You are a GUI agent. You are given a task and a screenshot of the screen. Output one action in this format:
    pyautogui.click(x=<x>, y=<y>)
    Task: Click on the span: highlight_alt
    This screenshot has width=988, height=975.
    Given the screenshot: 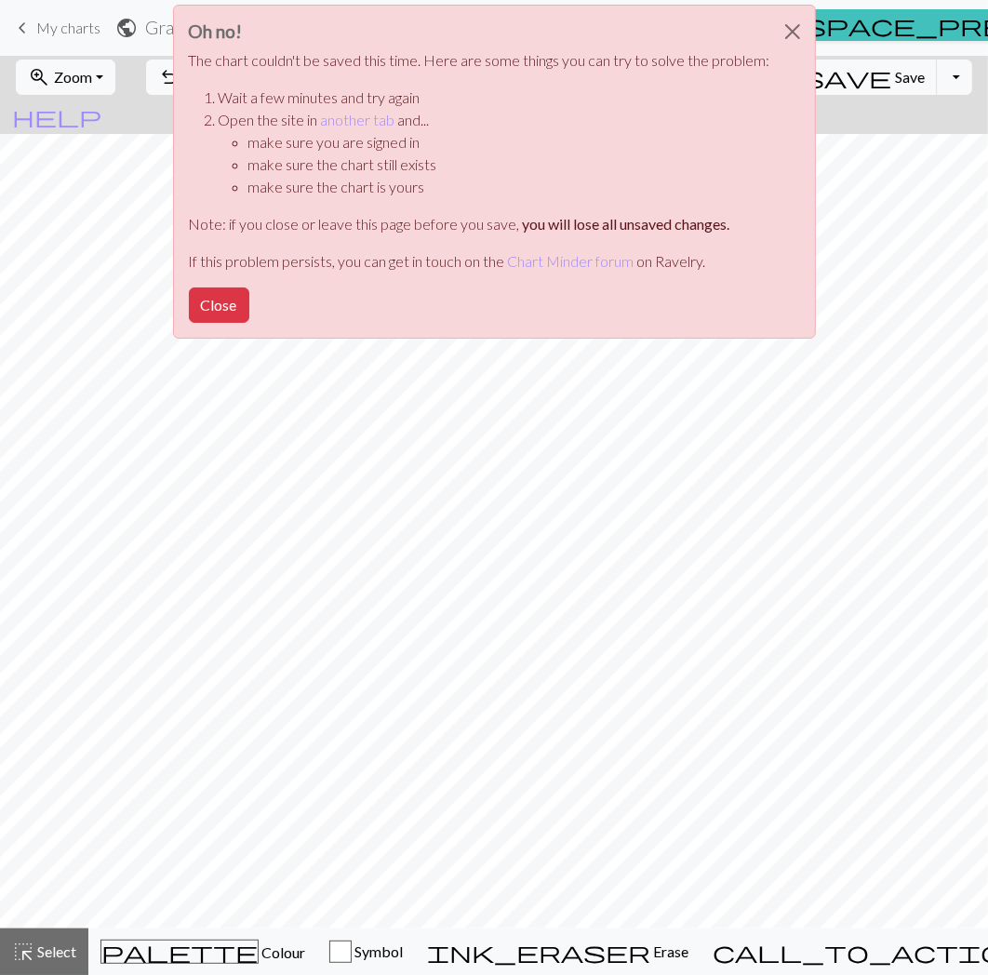 What is the action you would take?
    pyautogui.click(x=23, y=952)
    